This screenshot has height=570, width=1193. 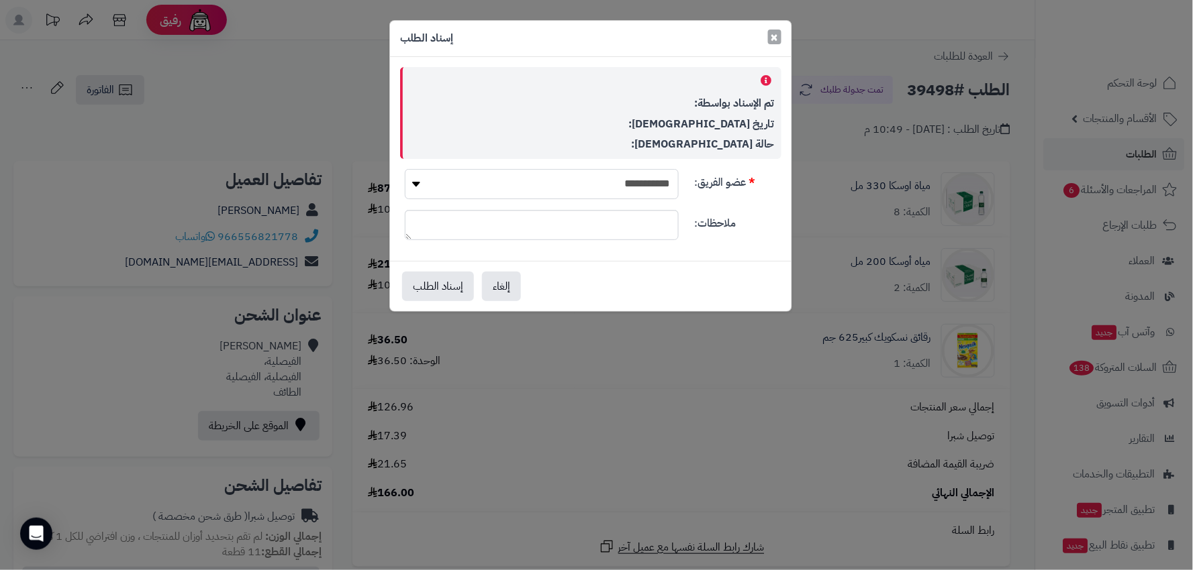 I want to click on button: إلغاء, so click(x=501, y=287).